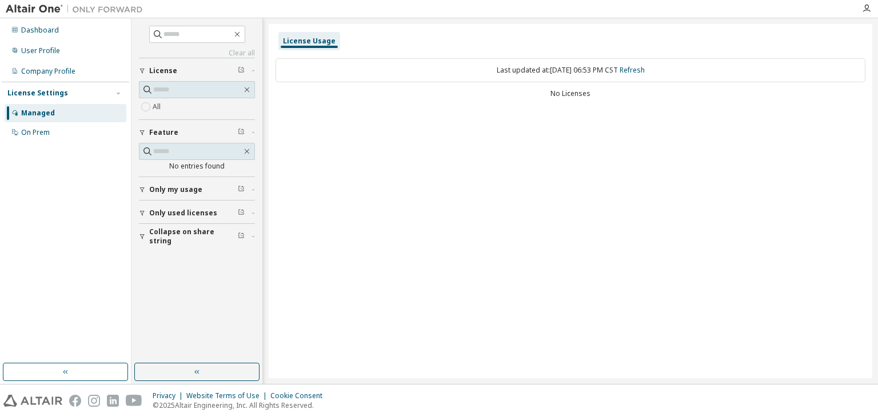 The image size is (878, 417). Describe the element at coordinates (570, 94) in the screenshot. I see `div: No Licenses` at that location.